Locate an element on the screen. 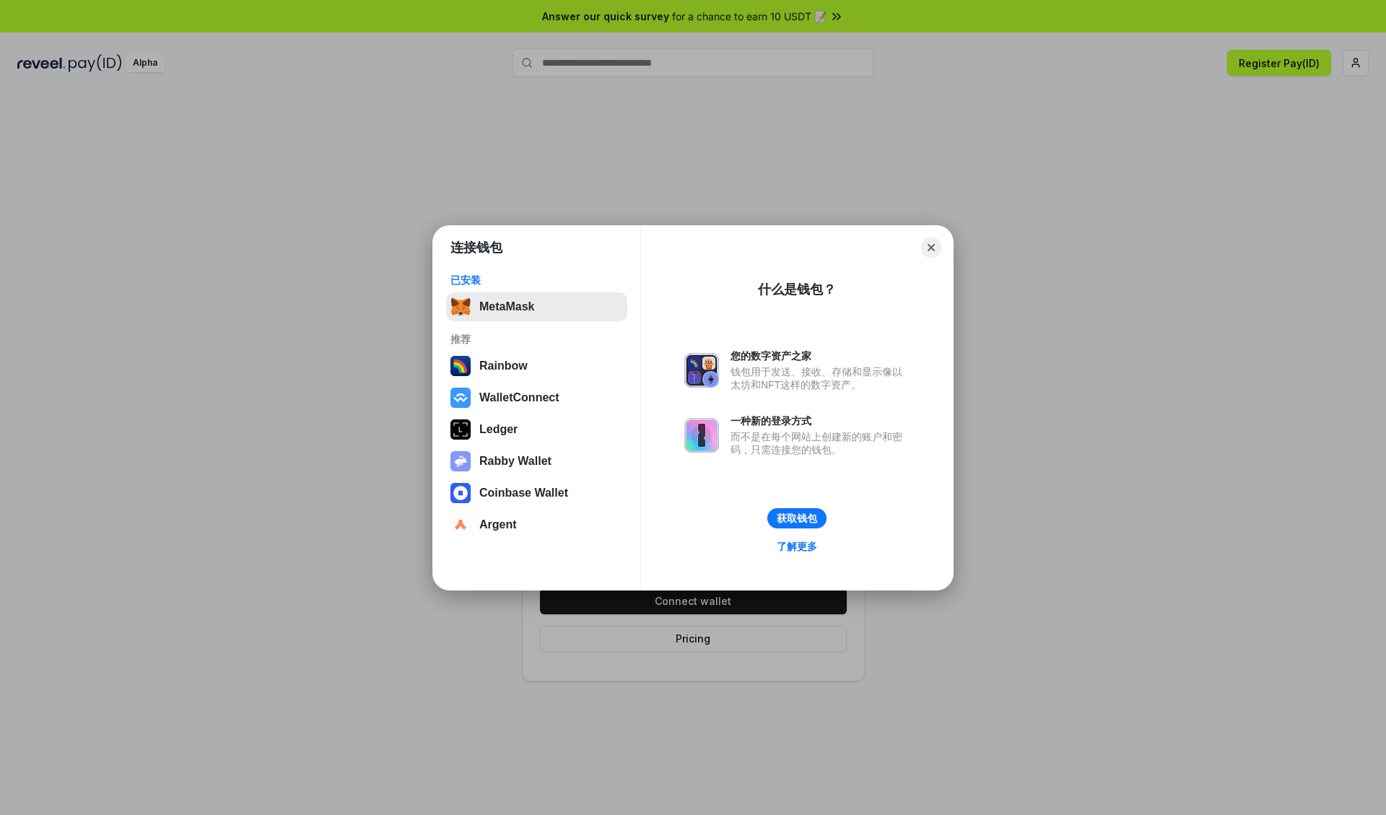  div: 一种新的登录方式 is located at coordinates (820, 421).